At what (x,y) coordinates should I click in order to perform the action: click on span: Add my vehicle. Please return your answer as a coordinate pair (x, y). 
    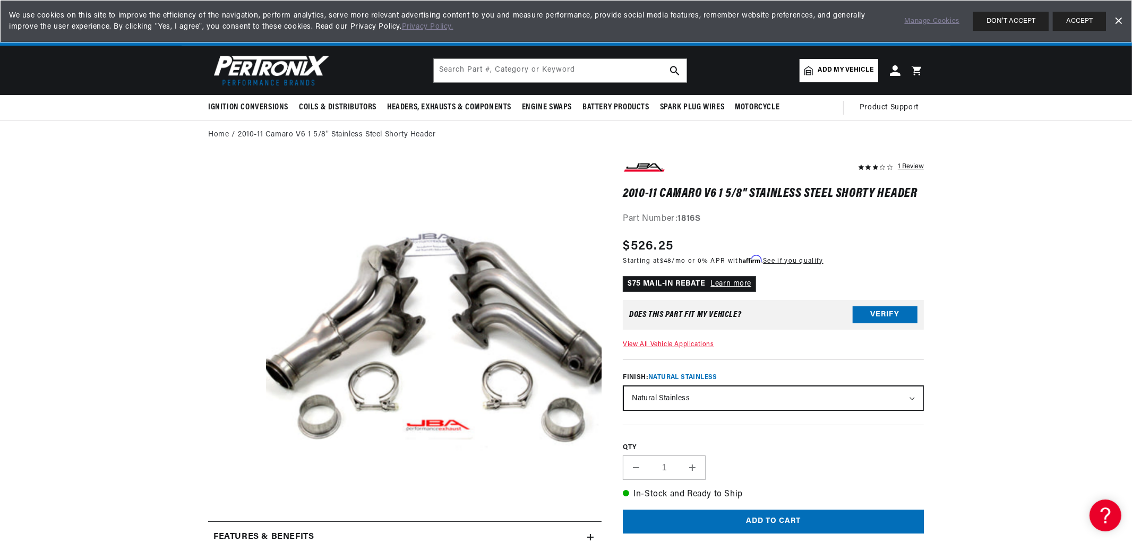
    Looking at the image, I should click on (846, 70).